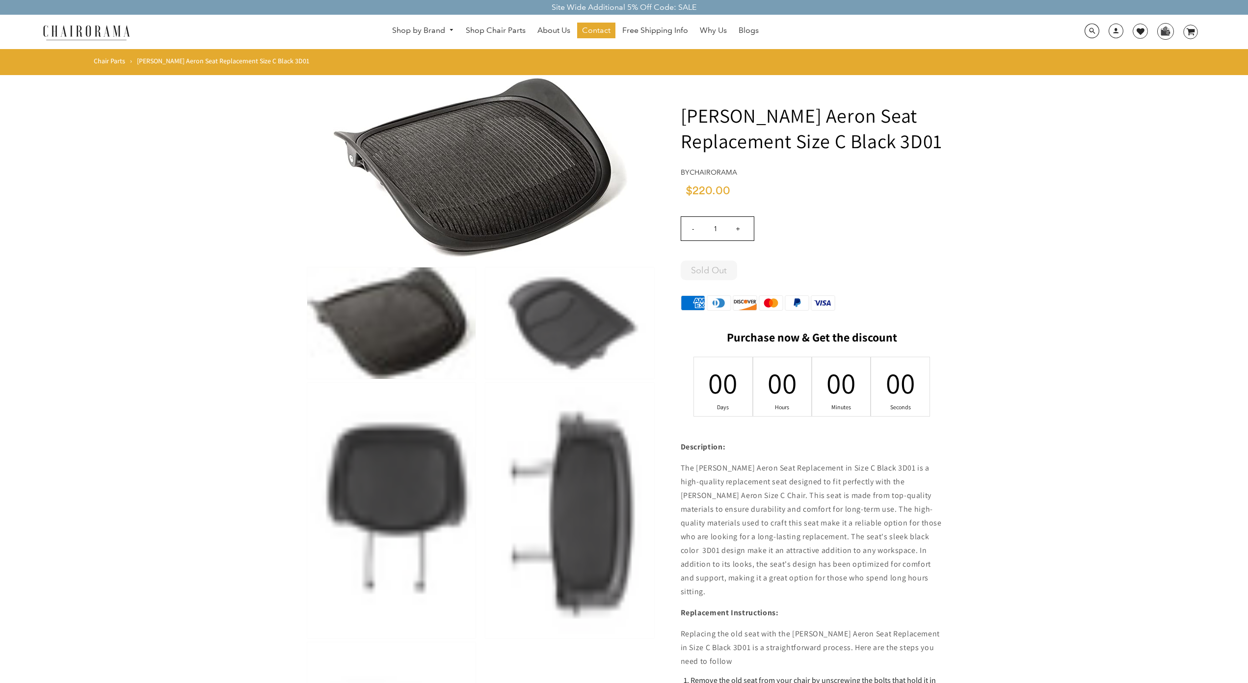  Describe the element at coordinates (1165, 31) in the screenshot. I see `img: WhatsApp_Image_2024-07-12_at_16.23.01.webp` at that location.